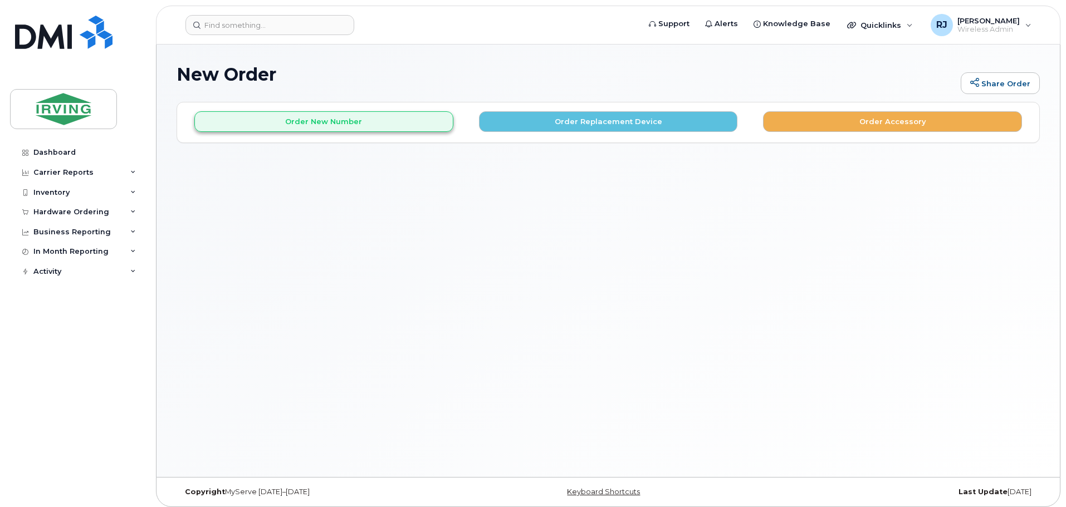 Image resolution: width=1066 pixels, height=507 pixels. I want to click on strong: Last Update, so click(983, 492).